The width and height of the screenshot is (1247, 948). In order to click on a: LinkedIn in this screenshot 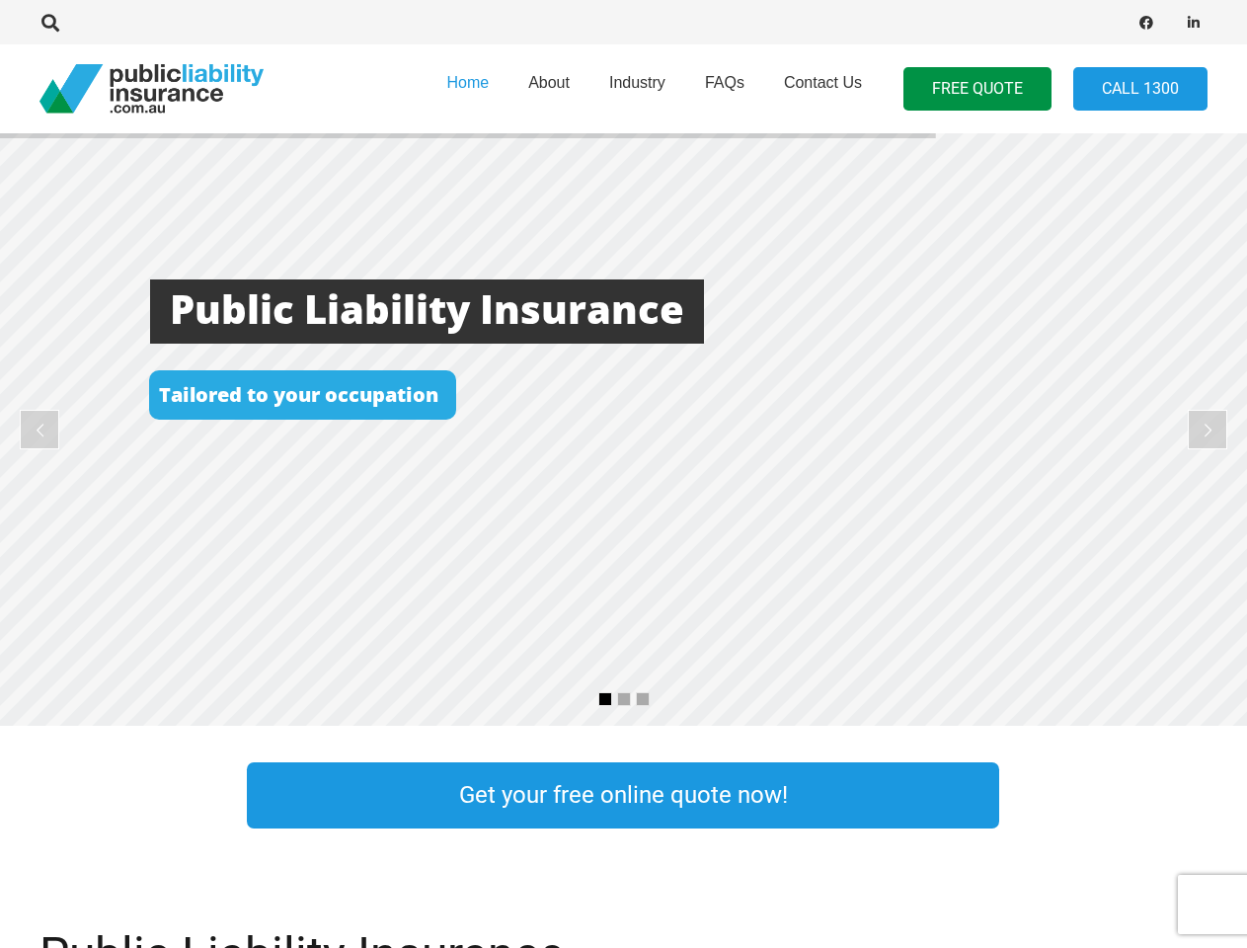, I will do `click(1194, 23)`.